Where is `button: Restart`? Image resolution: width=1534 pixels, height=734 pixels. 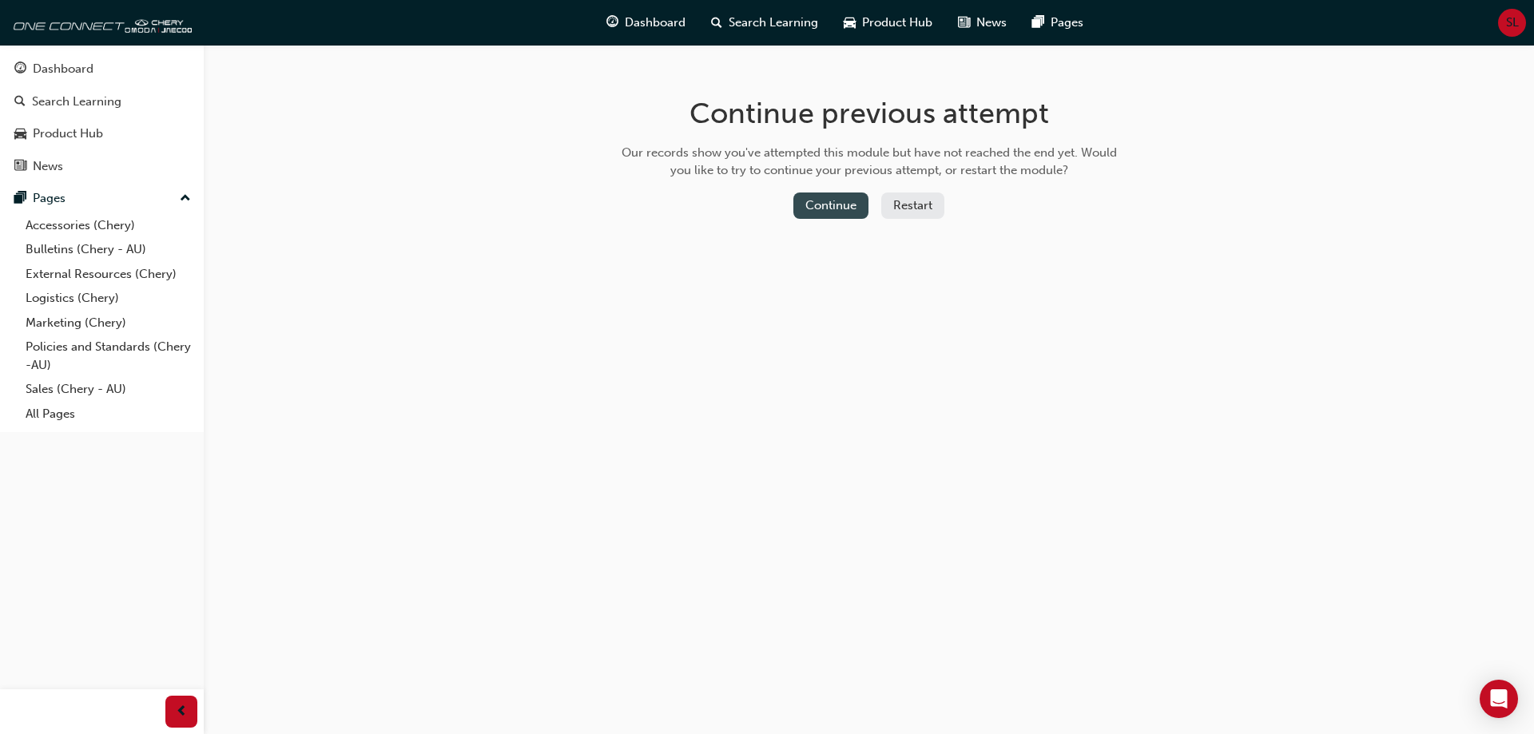 button: Restart is located at coordinates (913, 205).